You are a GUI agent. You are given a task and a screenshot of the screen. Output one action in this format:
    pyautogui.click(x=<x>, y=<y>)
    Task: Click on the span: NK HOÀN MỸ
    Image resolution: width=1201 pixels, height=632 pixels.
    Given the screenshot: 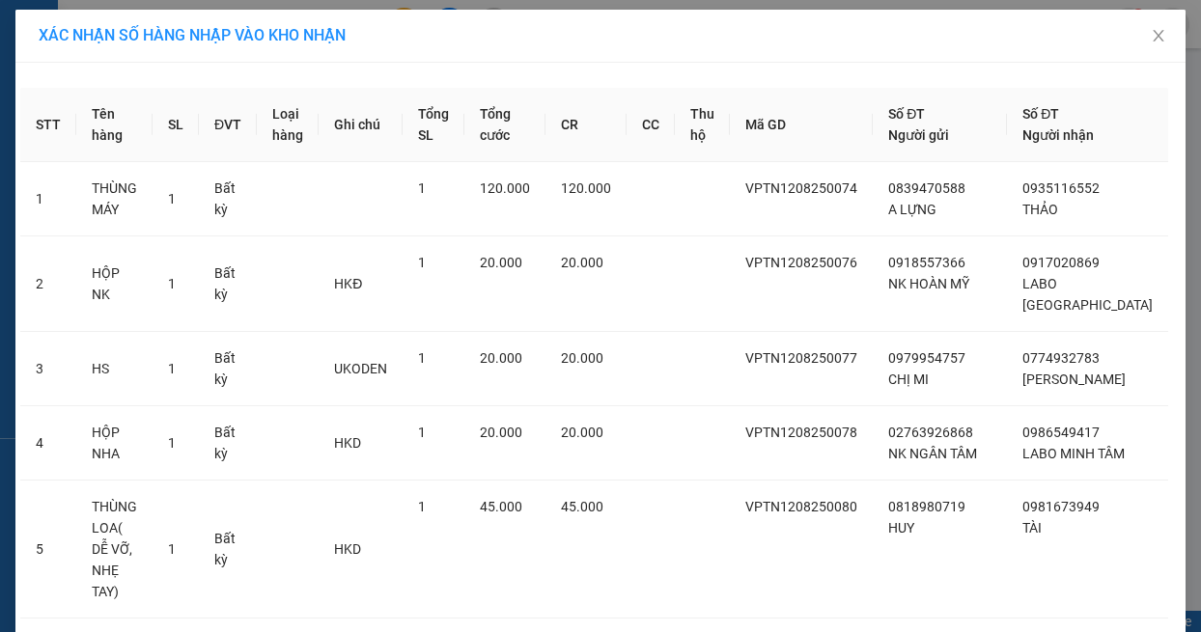 What is the action you would take?
    pyautogui.click(x=929, y=284)
    